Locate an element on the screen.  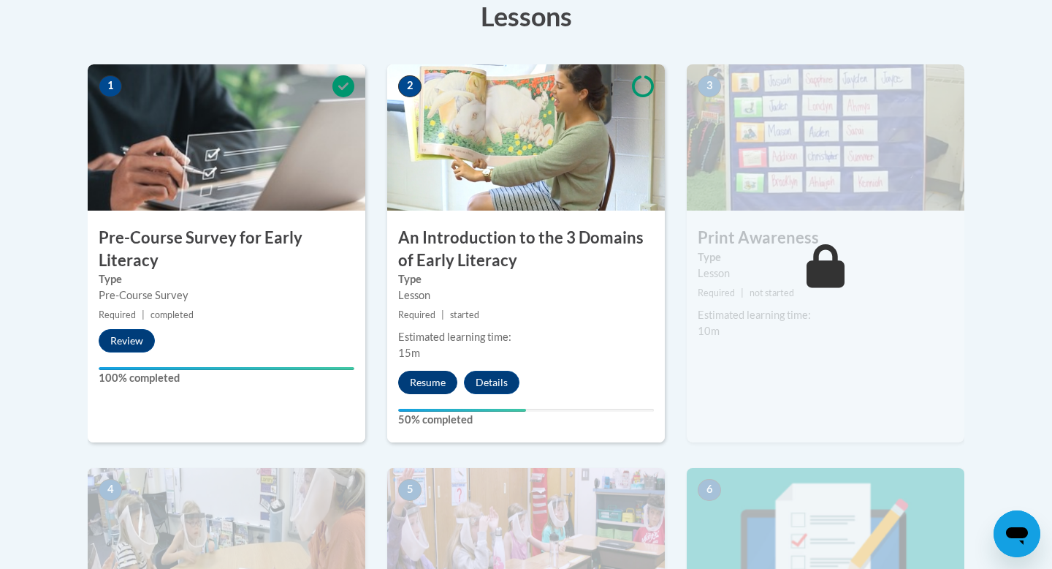
span: 4 is located at coordinates (110, 490).